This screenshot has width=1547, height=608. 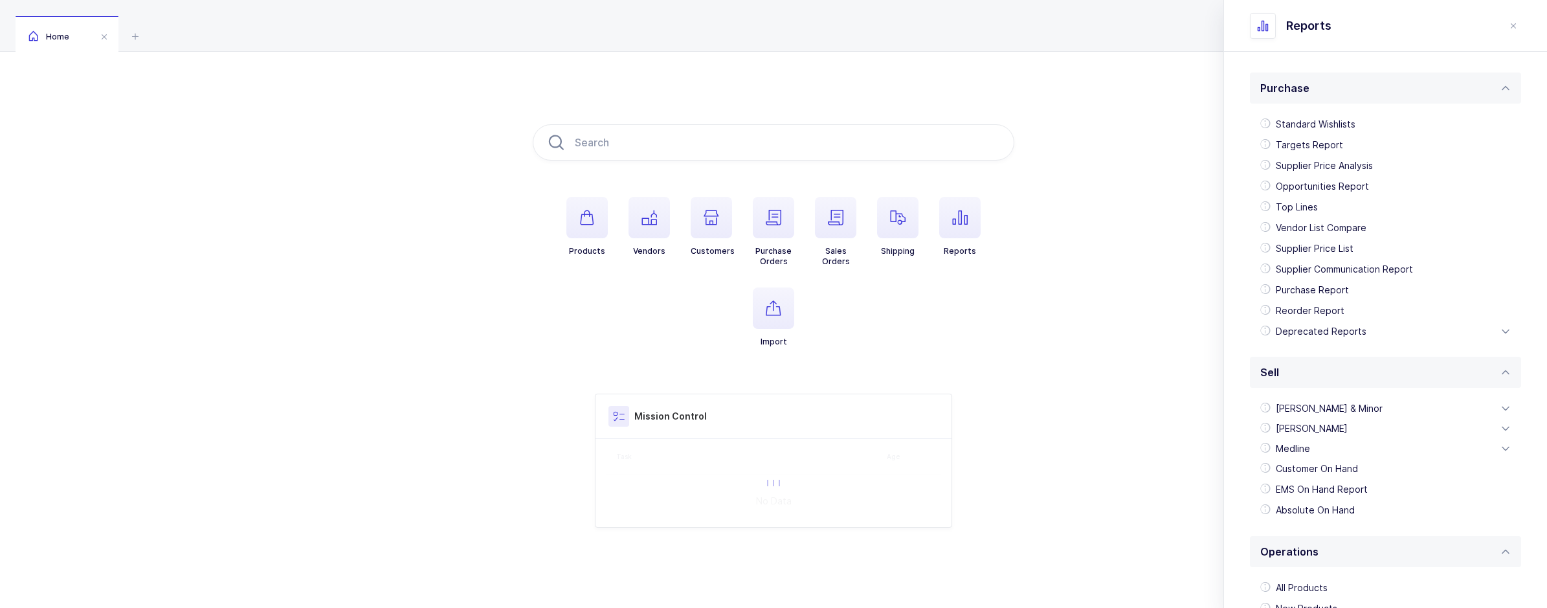 I want to click on div: Targets Report, so click(x=1385, y=145).